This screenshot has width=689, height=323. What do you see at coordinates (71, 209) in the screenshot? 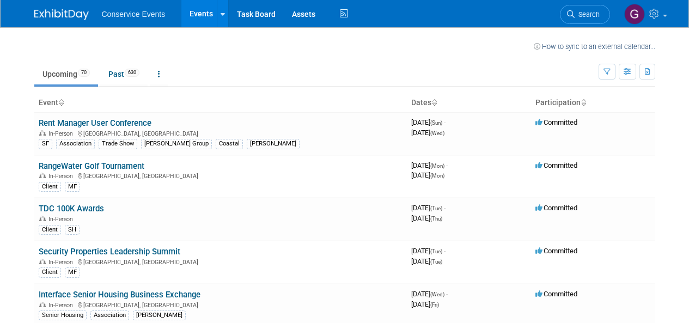
I see `a: TDC 100K Awards` at bounding box center [71, 209].